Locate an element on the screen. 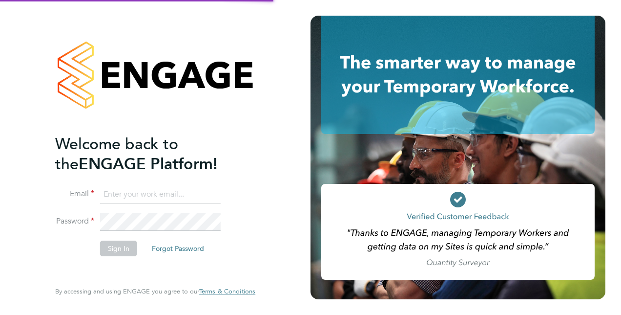  a: Terms & Conditions is located at coordinates (227, 291).